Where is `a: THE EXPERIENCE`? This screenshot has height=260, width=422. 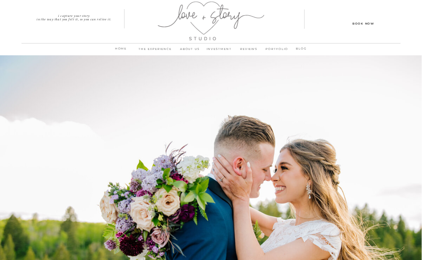 a: THE EXPERIENCE is located at coordinates (155, 51).